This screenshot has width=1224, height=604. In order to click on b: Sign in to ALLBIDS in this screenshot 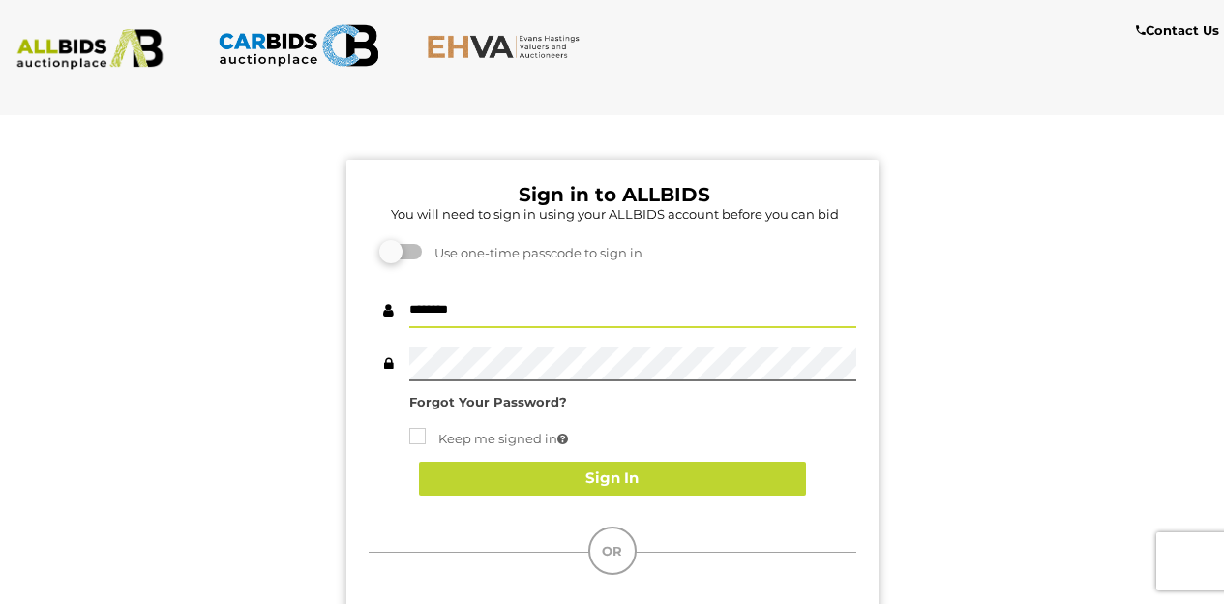, I will do `click(615, 195)`.